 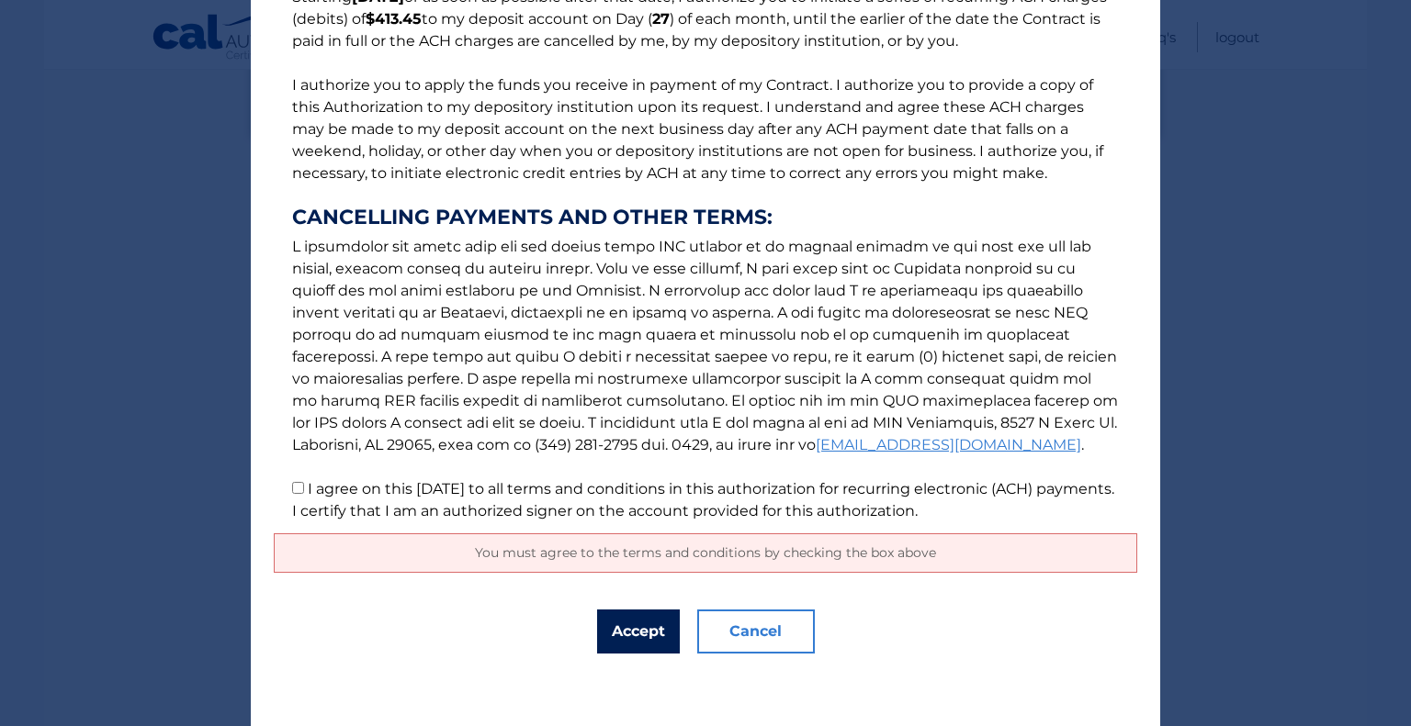 What do you see at coordinates (393, 18) in the screenshot?
I see `b: $413.45` at bounding box center [393, 18].